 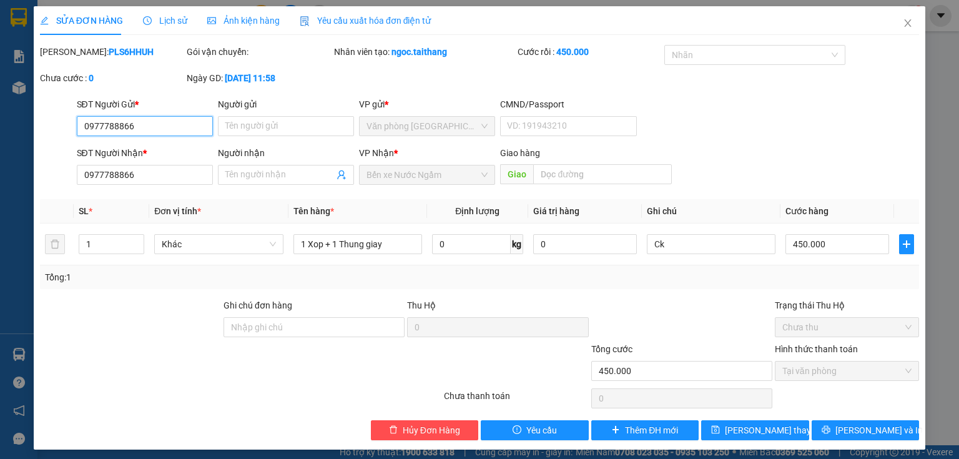 I want to click on span: close, so click(x=908, y=23).